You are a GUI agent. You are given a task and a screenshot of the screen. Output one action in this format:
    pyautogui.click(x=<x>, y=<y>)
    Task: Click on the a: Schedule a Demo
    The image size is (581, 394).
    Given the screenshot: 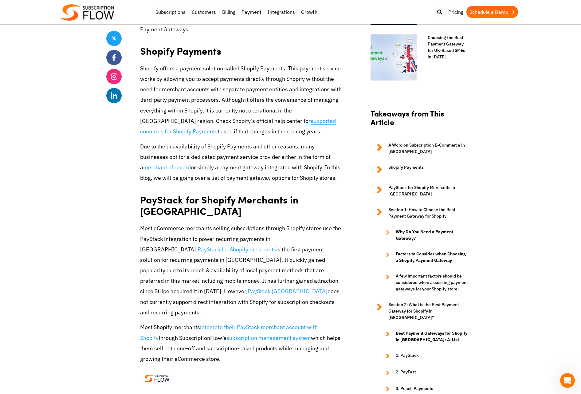 What is the action you would take?
    pyautogui.click(x=493, y=12)
    